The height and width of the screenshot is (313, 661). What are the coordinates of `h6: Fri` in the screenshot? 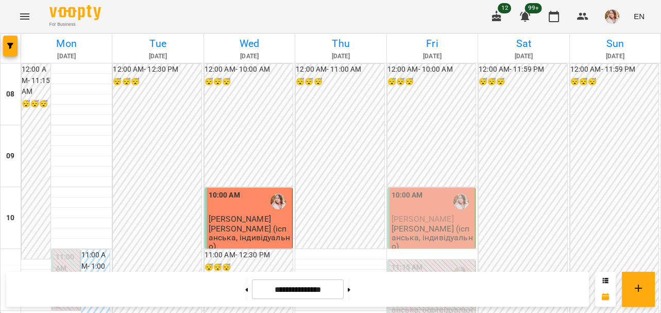 It's located at (432, 43).